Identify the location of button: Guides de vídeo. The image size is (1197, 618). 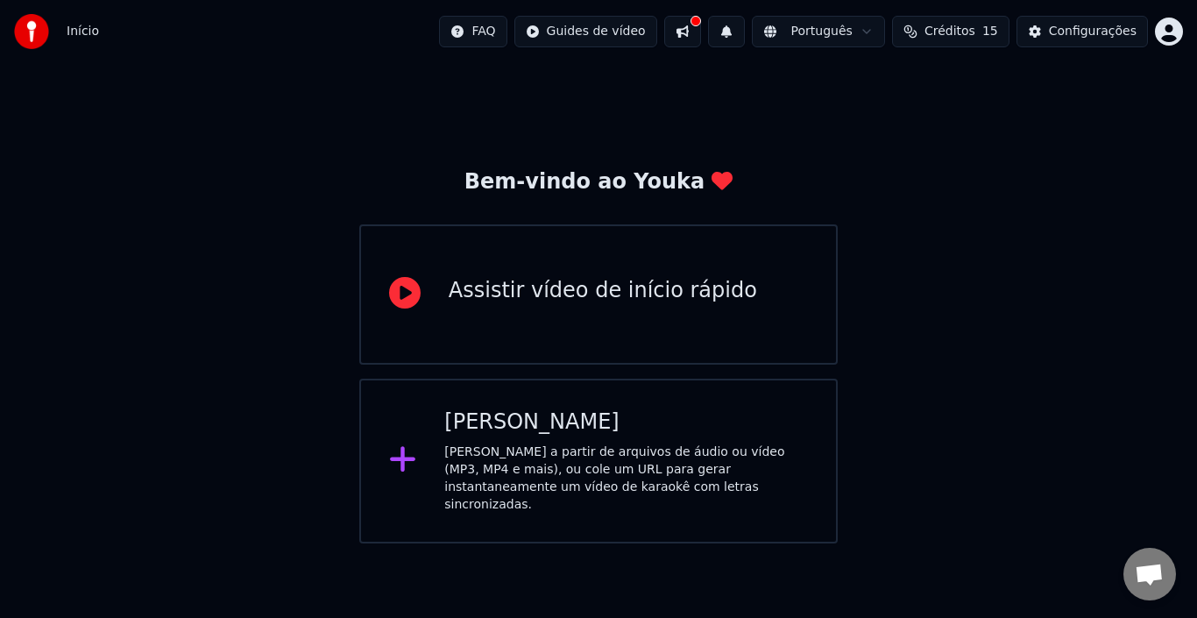
(585, 32).